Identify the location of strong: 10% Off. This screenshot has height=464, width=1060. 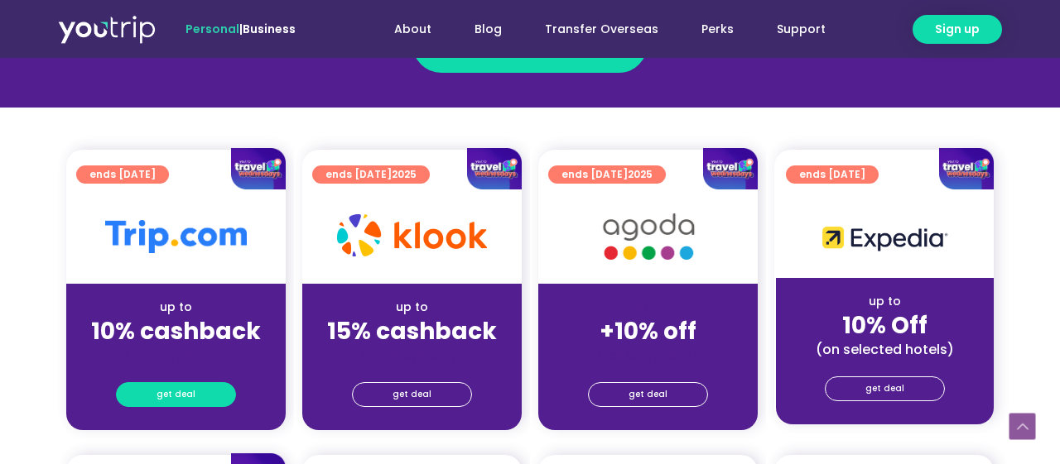
(884, 325).